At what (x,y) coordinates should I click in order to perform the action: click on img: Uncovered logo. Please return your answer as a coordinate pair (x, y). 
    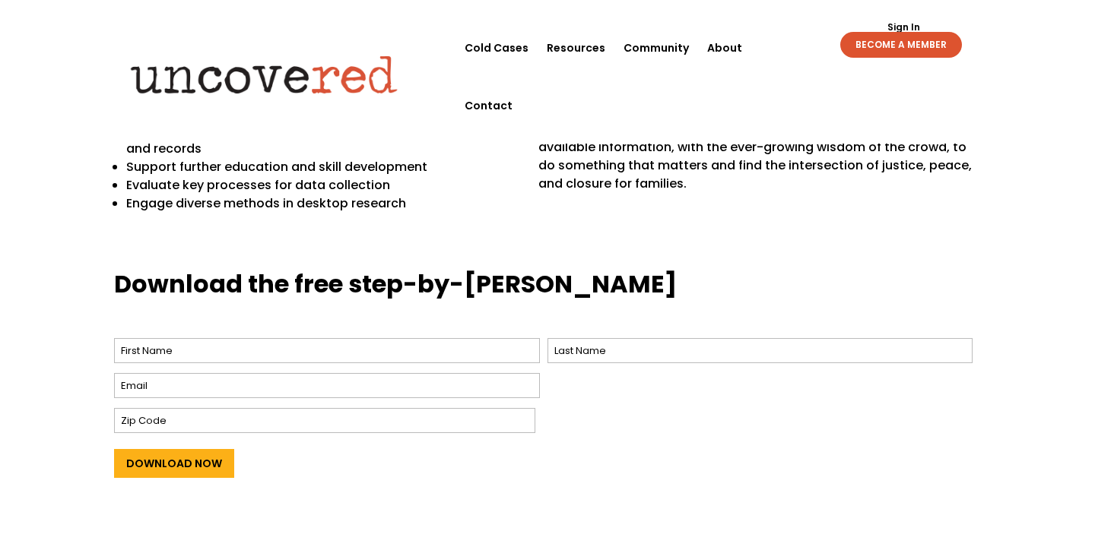
    Looking at the image, I should click on (264, 74).